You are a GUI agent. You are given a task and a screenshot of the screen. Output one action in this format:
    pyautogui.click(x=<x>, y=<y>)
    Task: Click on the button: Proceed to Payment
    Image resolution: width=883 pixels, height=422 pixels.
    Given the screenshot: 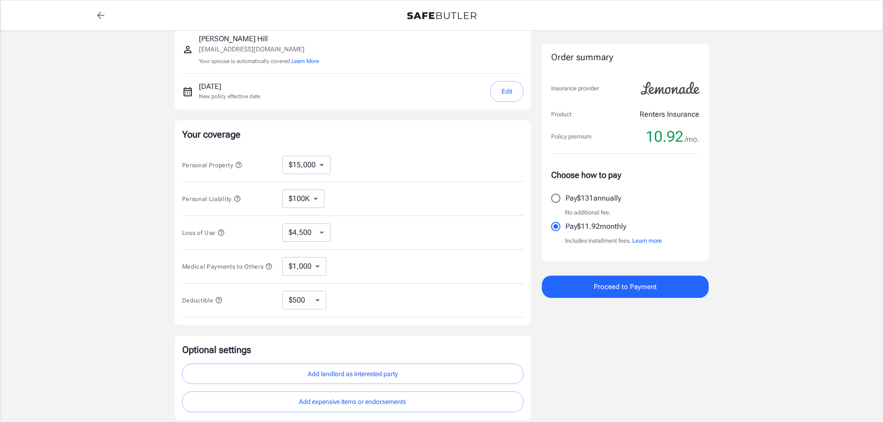 What is the action you would take?
    pyautogui.click(x=625, y=287)
    